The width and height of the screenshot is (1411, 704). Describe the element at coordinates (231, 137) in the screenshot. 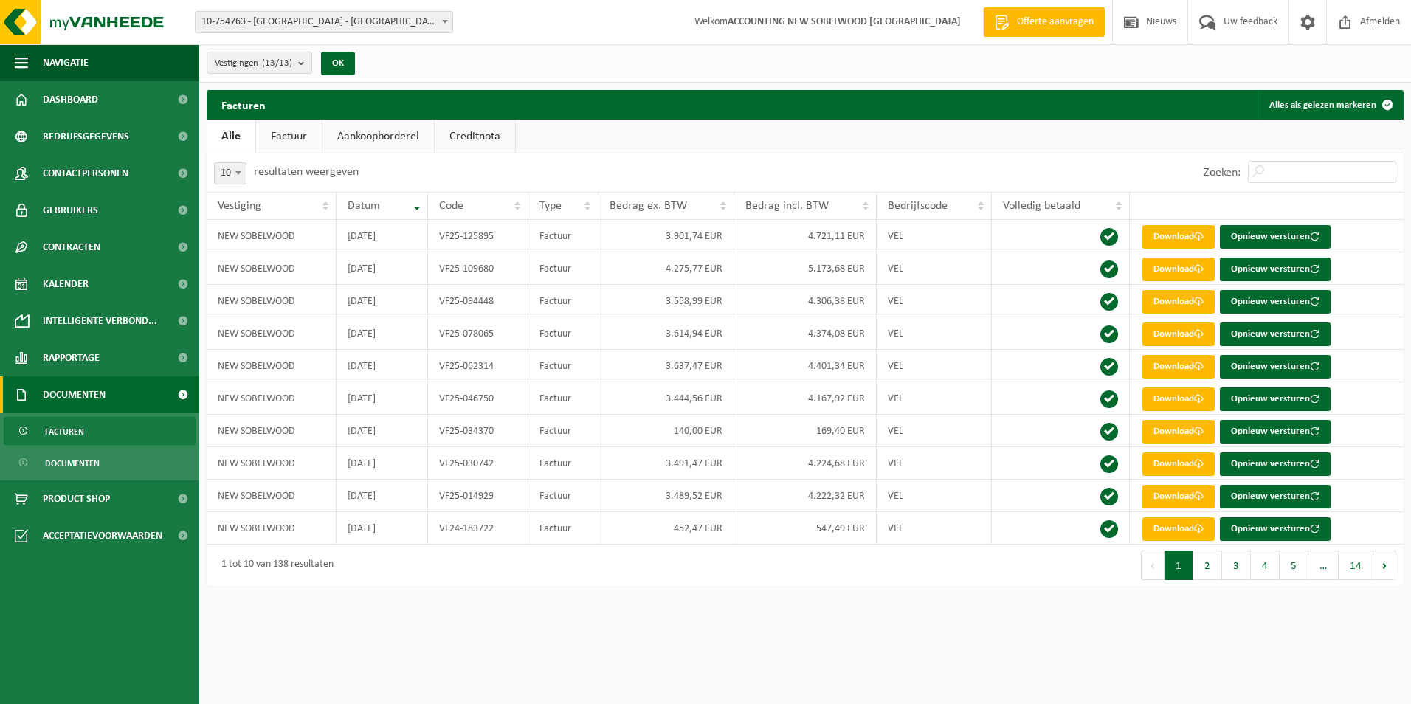

I see `a: Alle` at that location.